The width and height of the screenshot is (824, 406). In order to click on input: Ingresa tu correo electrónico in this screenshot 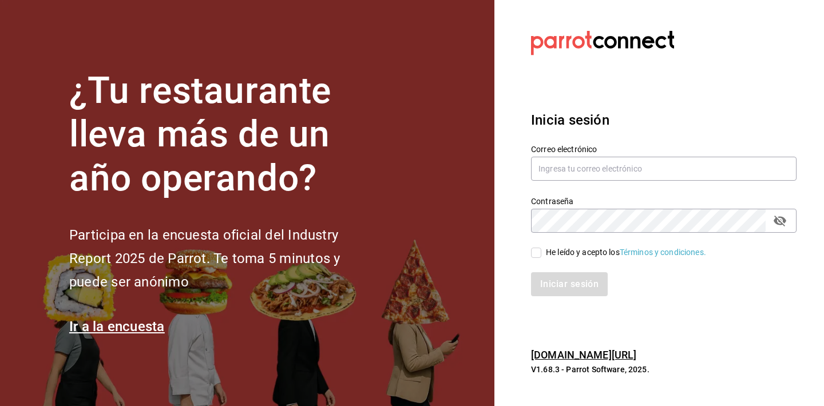, I will do `click(664, 169)`.